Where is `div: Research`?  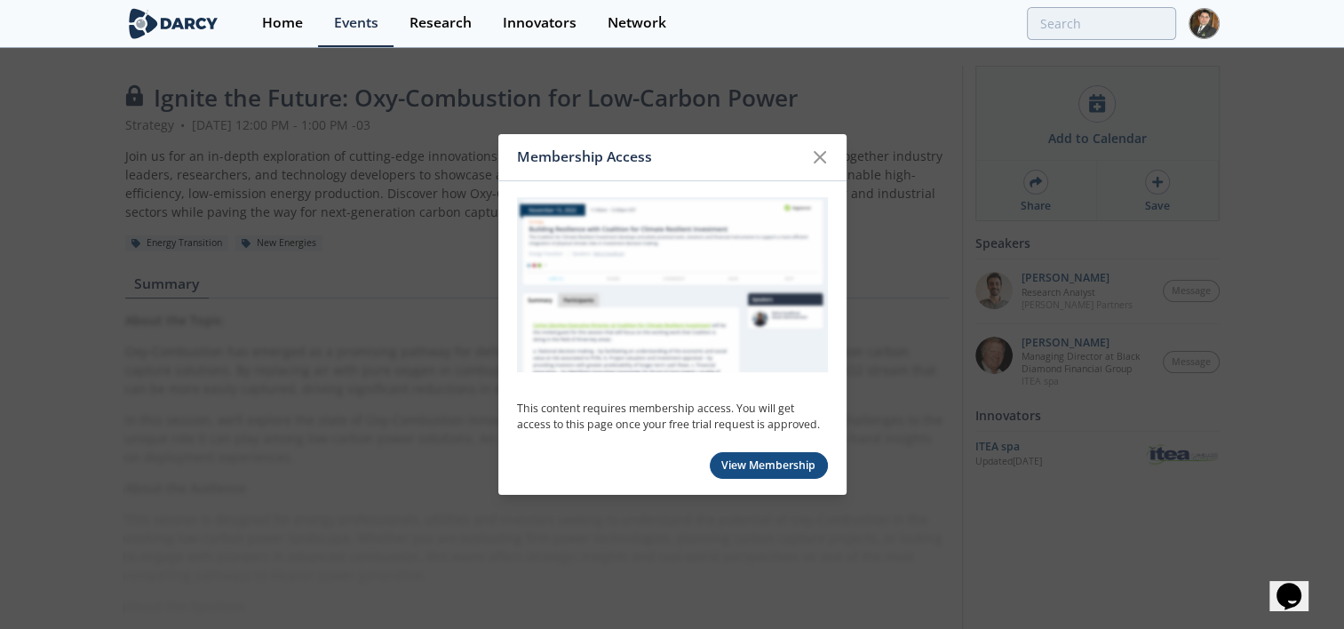 div: Research is located at coordinates (441, 23).